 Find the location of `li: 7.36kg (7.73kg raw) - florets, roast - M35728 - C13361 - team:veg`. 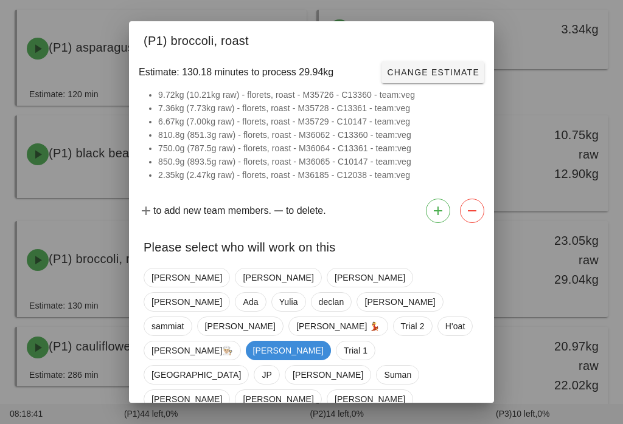

li: 7.36kg (7.73kg raw) - florets, roast - M35728 - C13361 - team:veg is located at coordinates (319, 108).